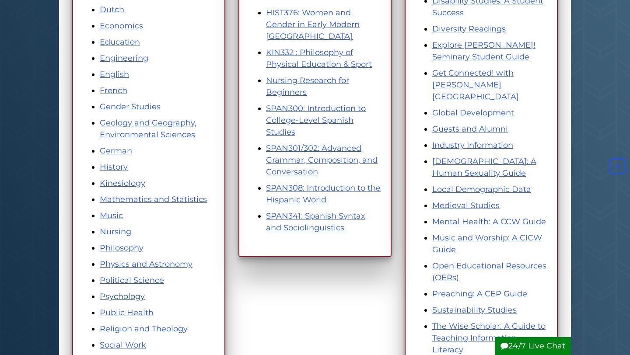 This screenshot has height=355, width=630. I want to click on a: Mathematics and Statistics, so click(153, 200).